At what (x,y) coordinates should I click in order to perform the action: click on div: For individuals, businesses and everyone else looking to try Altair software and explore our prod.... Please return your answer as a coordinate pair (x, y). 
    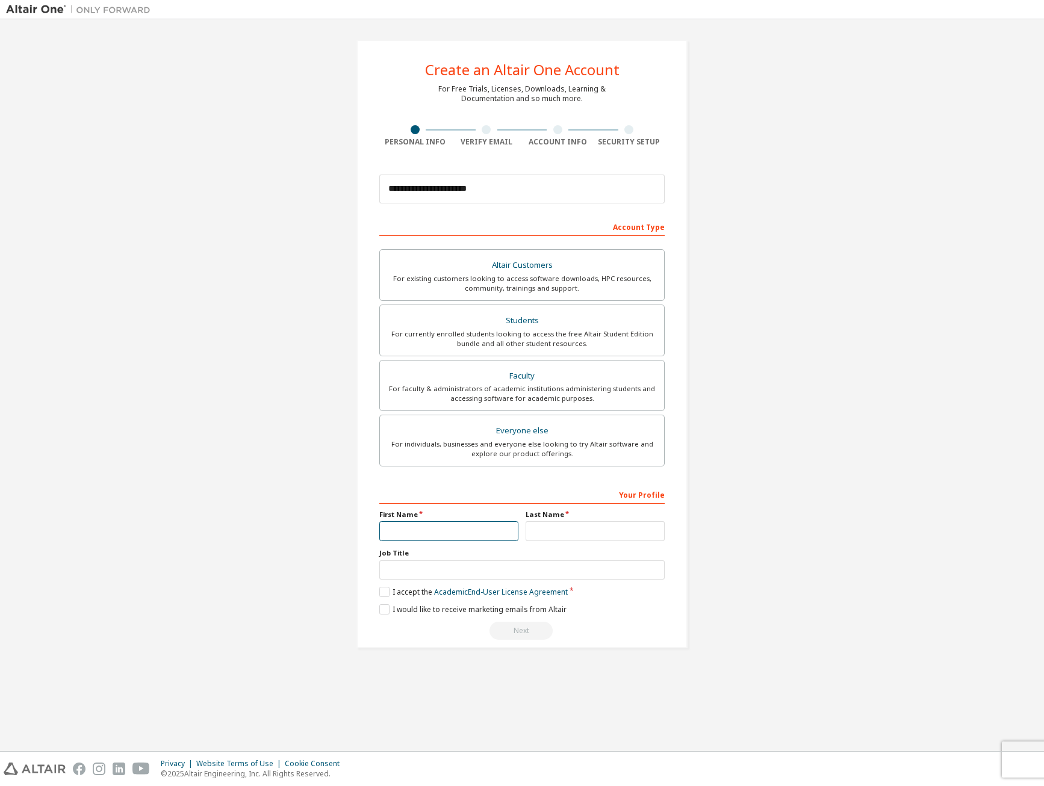
    Looking at the image, I should click on (522, 449).